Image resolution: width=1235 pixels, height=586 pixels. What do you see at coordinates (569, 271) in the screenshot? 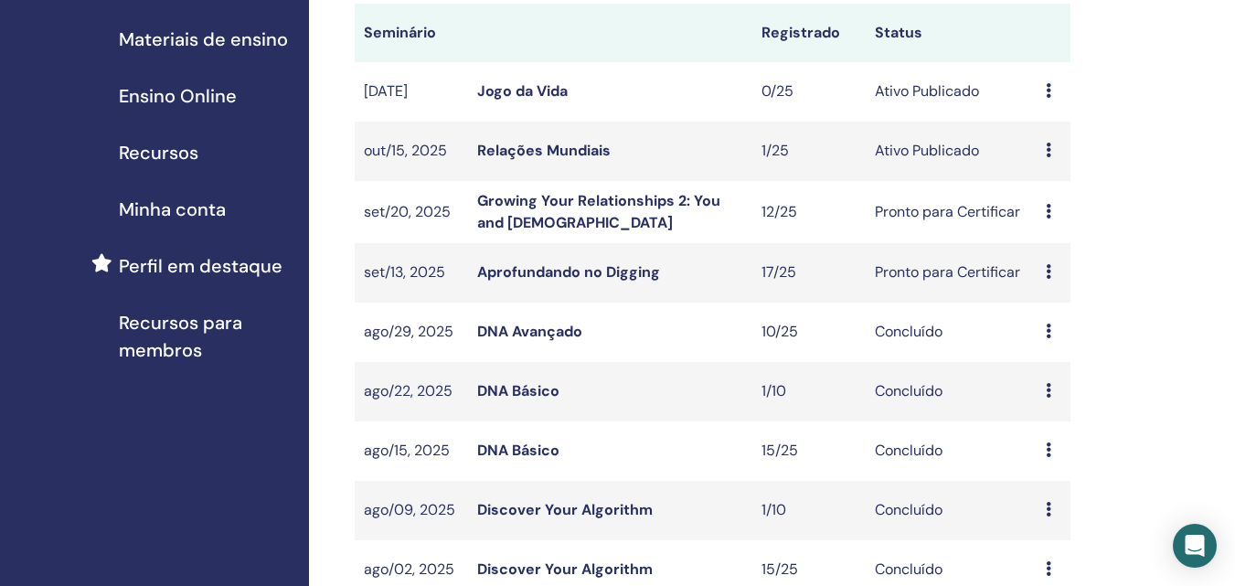
I see `a: Aprofundando no Digging` at bounding box center [569, 271].